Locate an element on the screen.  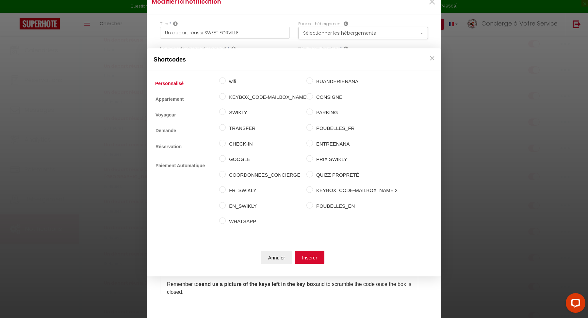
button: Annuler is located at coordinates (277, 257).